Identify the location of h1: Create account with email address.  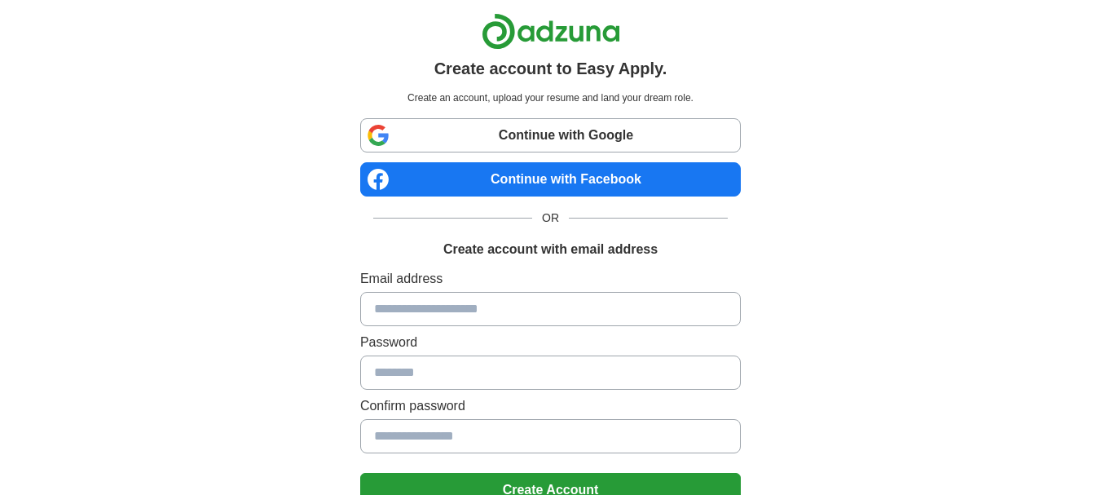
(550, 249).